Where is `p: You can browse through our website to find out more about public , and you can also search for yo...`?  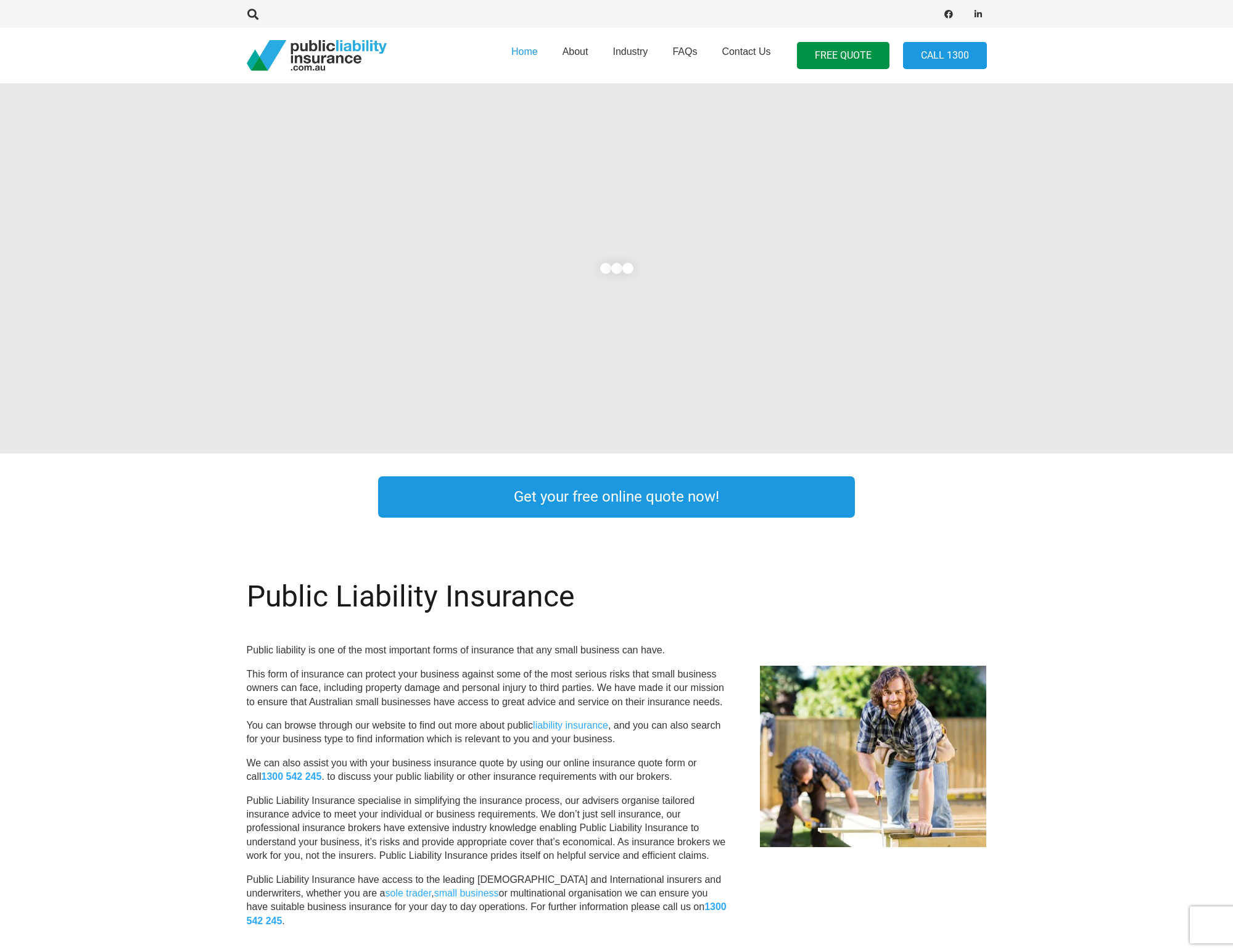 p: You can browse through our website to find out more about public , and you can also search for yo... is located at coordinates (489, 732).